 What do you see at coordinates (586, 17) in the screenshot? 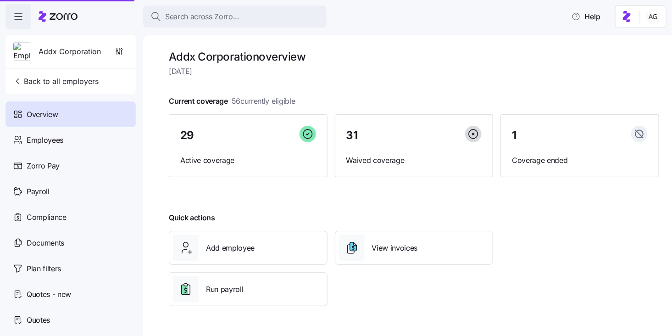
I see `button: Help` at bounding box center [586, 17].